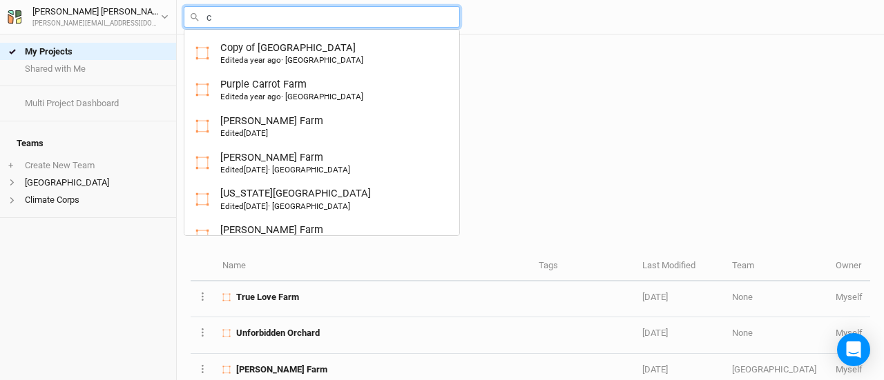 The width and height of the screenshot is (884, 380). Describe the element at coordinates (267, 298) in the screenshot. I see `span: True Love Farm` at that location.